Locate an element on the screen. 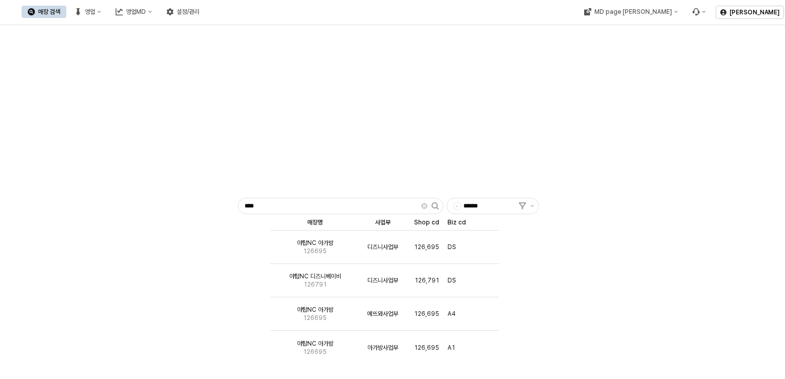 The height and width of the screenshot is (379, 785). span: 126791 is located at coordinates (315, 285).